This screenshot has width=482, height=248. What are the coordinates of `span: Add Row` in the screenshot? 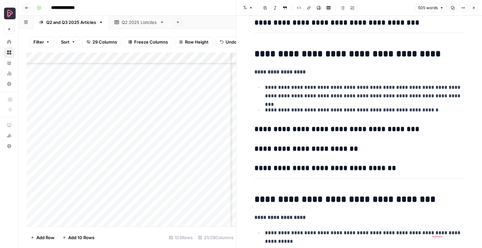 It's located at (45, 238).